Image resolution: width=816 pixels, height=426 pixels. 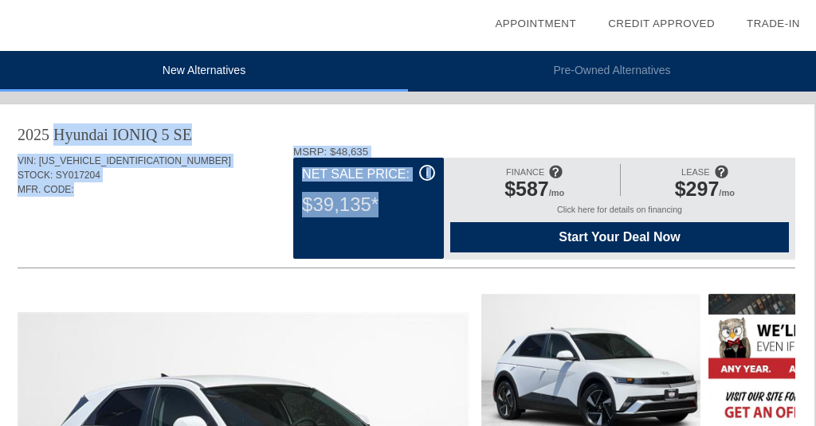 I want to click on div: $39,135*, so click(x=368, y=205).